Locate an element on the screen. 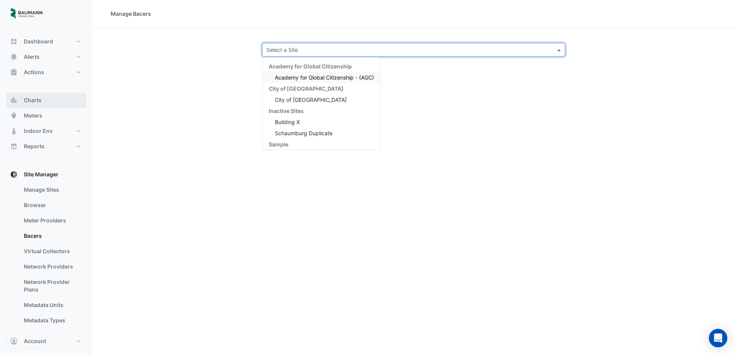 This screenshot has height=355, width=735. span: Meters is located at coordinates (33, 116).